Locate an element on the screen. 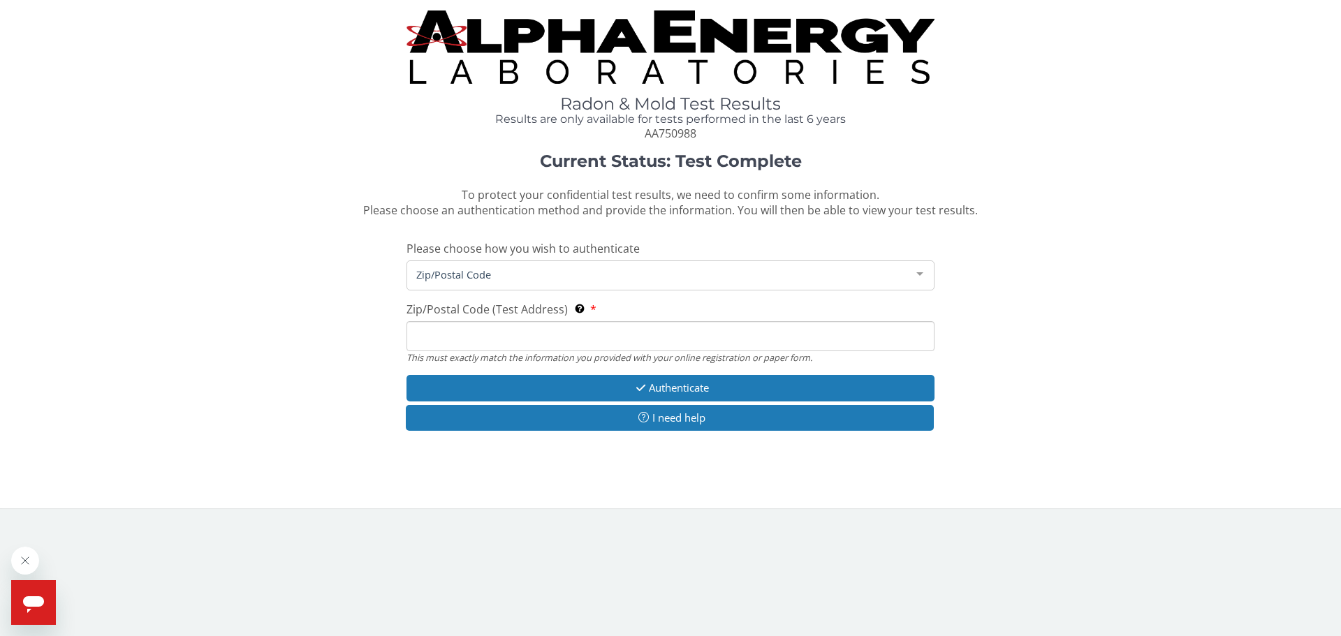  span: To protect your confidential test results, we need to confirm some information. Please choose an ... is located at coordinates (671, 203).